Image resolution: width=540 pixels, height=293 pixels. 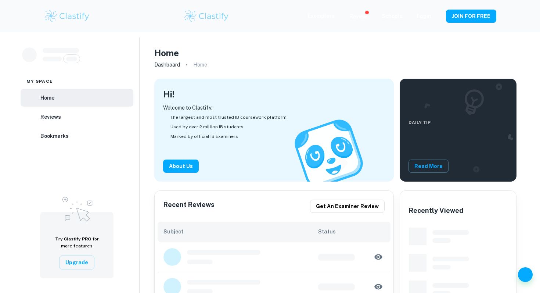 What do you see at coordinates (87, 239) in the screenshot?
I see `span: PRO` at bounding box center [87, 239].